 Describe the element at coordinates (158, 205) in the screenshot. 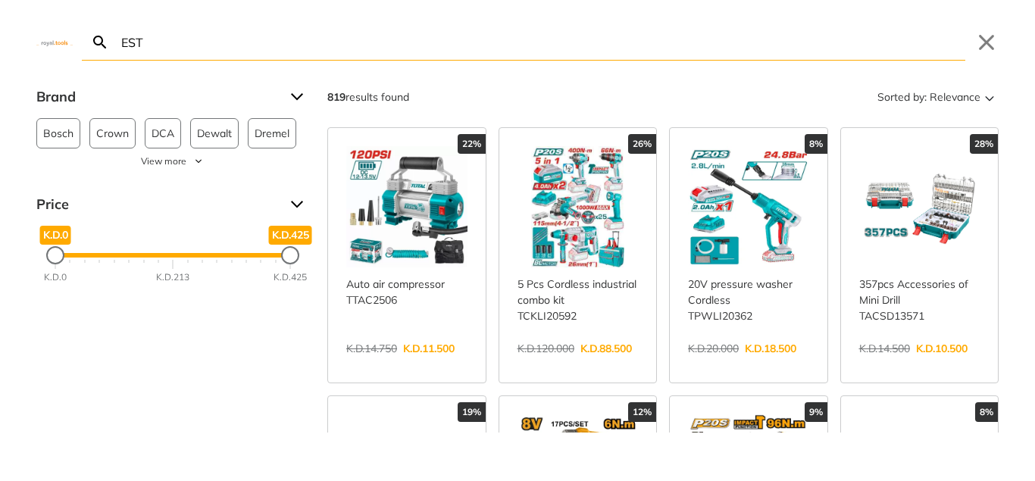

I see `span: Price` at that location.